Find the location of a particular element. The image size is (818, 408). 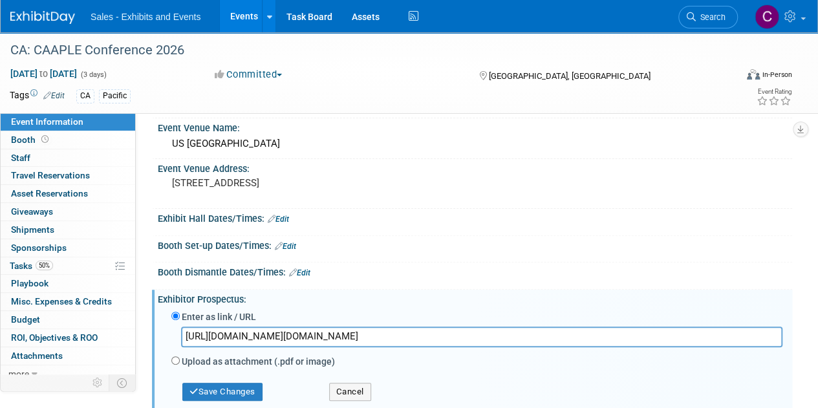

span: Booth is located at coordinates (31, 140).